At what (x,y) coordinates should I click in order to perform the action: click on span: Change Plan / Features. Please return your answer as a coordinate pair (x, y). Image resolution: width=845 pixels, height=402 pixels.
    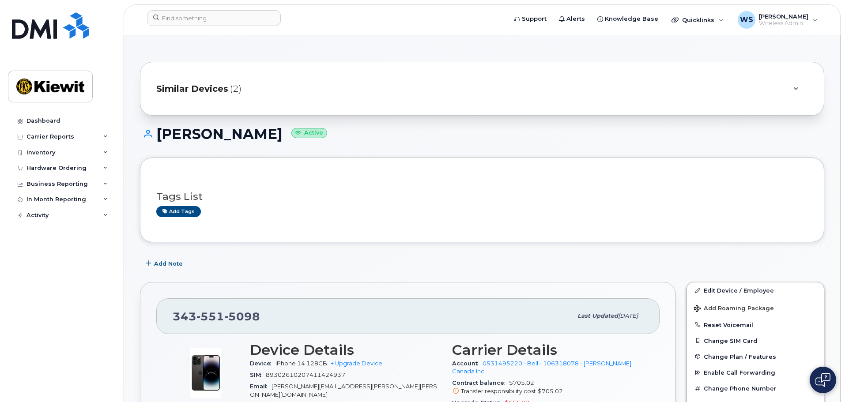
    Looking at the image, I should click on (740, 356).